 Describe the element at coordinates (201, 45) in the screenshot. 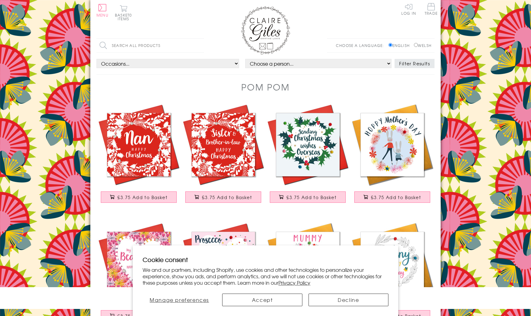

I see `input: Search` at that location.